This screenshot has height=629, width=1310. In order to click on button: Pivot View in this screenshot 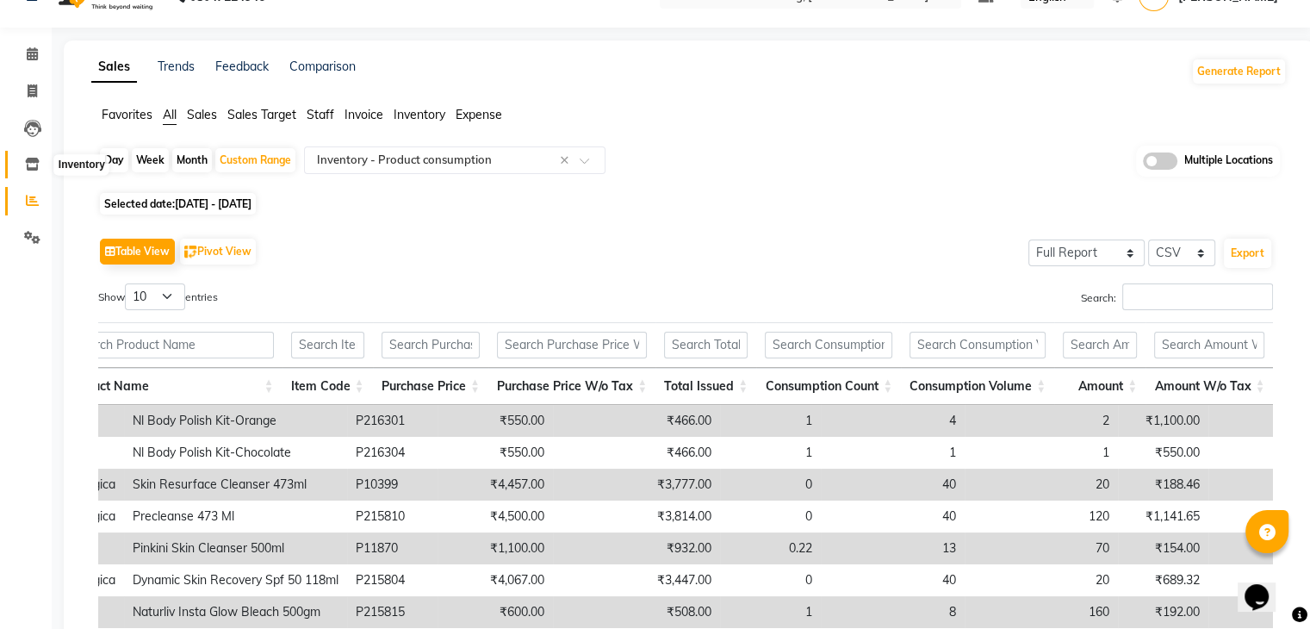, I will do `click(218, 251)`.